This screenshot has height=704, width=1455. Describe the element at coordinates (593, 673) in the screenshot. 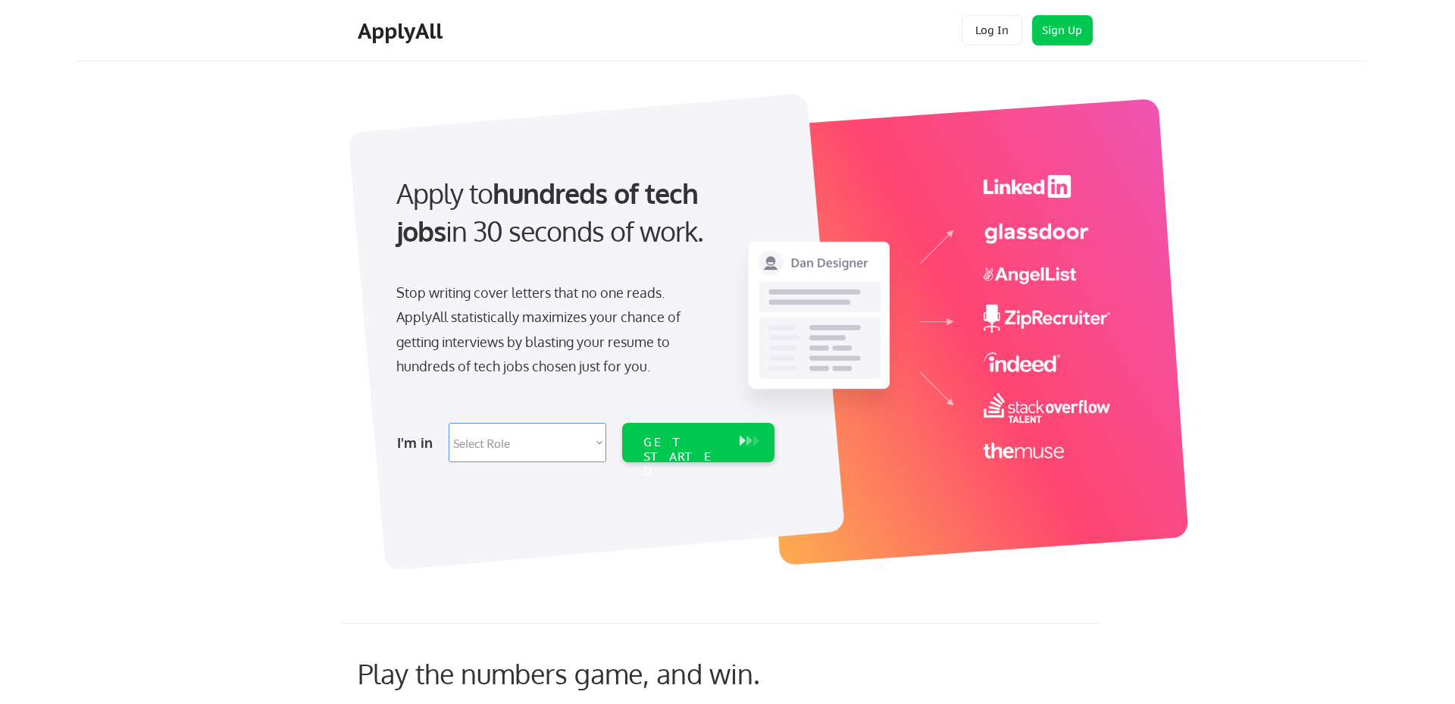

I see `div: Play the numbers game, and win.` at that location.